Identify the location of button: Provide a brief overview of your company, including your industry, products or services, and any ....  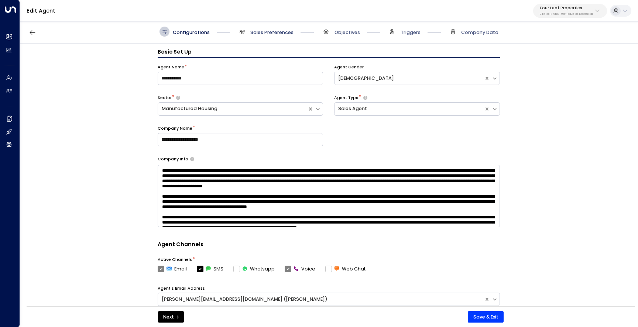
(192, 159).